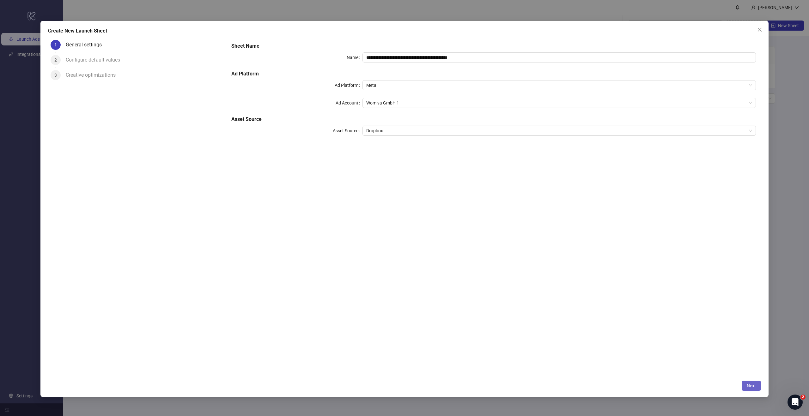 This screenshot has height=416, width=809. Describe the element at coordinates (404, 31) in the screenshot. I see `div: Create New Launch Sheet` at that location.